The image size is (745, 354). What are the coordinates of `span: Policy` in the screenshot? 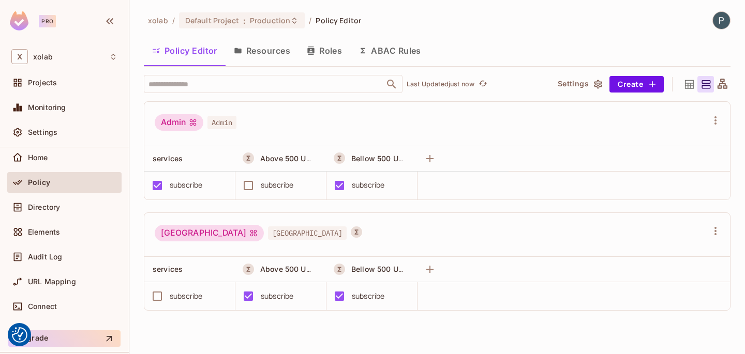 It's located at (39, 183).